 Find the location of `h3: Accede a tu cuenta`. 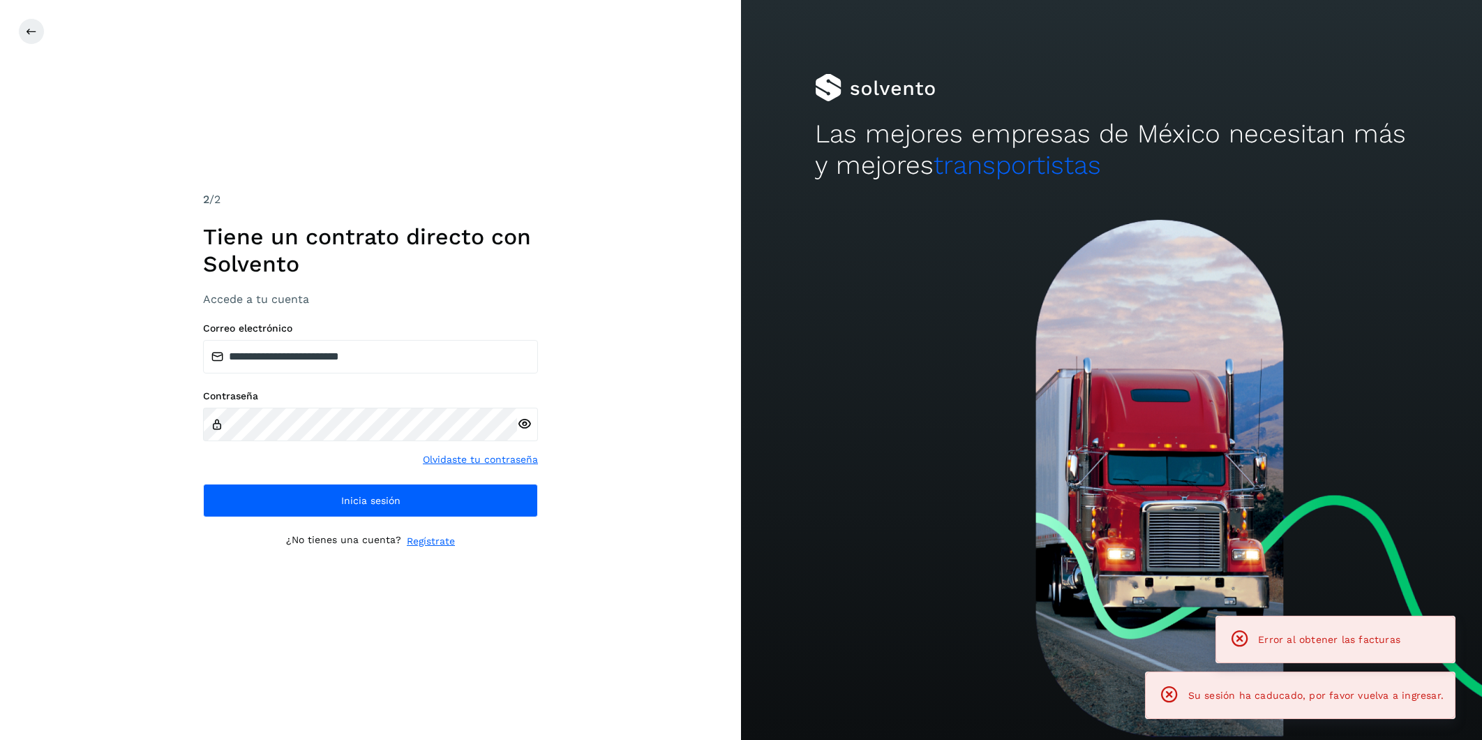

h3: Accede a tu cuenta is located at coordinates (370, 299).